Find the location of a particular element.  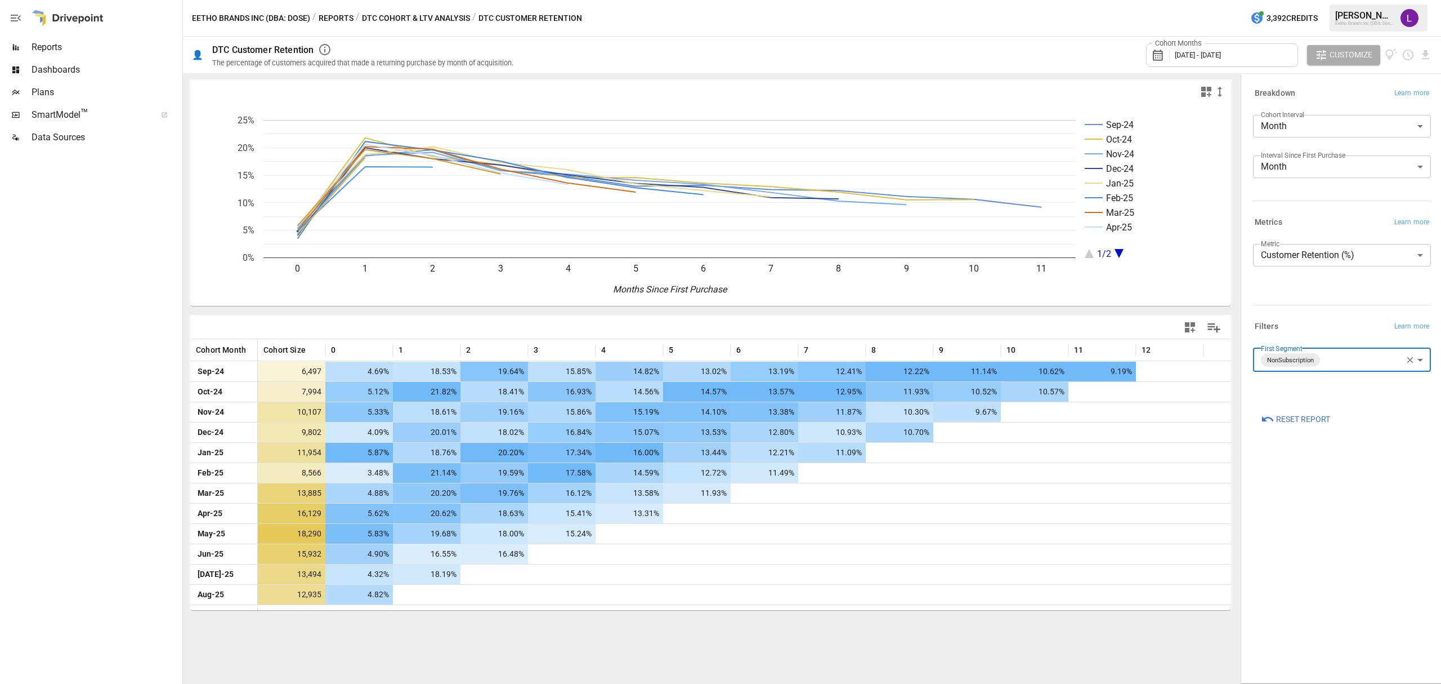

span: 10.70% is located at coordinates (901, 432).